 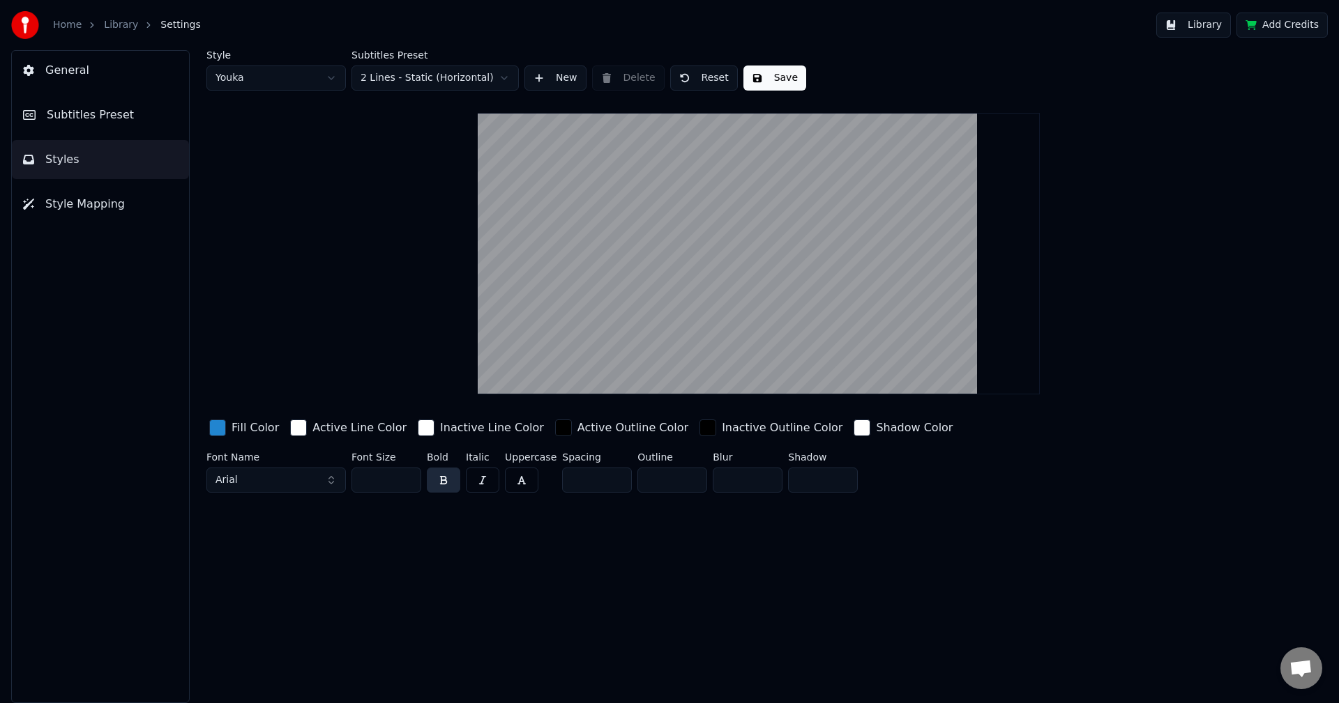 I want to click on label: Outline, so click(x=672, y=457).